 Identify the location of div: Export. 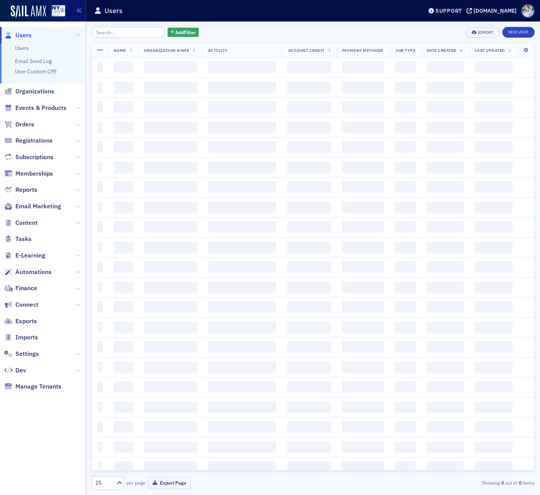
(486, 32).